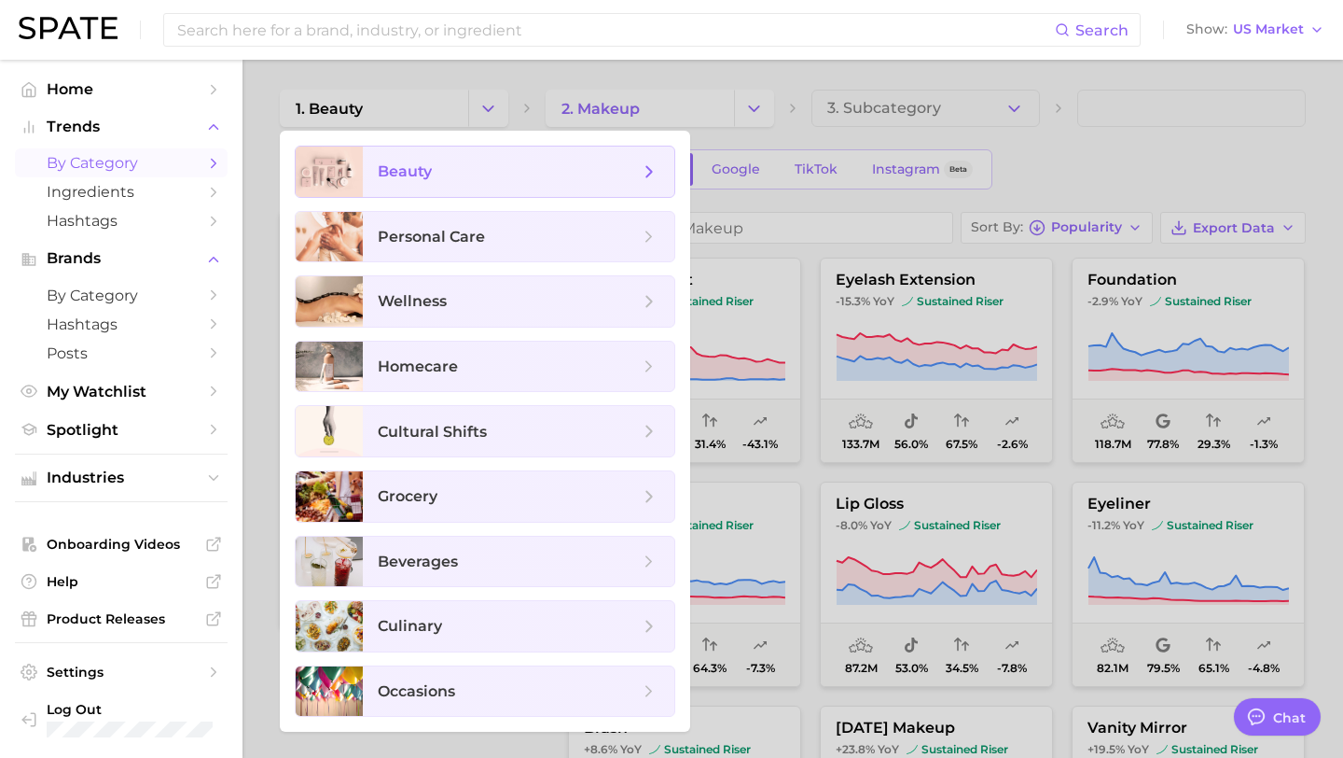 The width and height of the screenshot is (1343, 758). Describe the element at coordinates (121, 672) in the screenshot. I see `span: Settings` at that location.